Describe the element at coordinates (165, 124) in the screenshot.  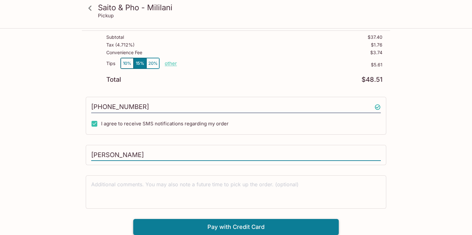
I see `span: I agree to receive SMS notifications regarding my order` at that location.